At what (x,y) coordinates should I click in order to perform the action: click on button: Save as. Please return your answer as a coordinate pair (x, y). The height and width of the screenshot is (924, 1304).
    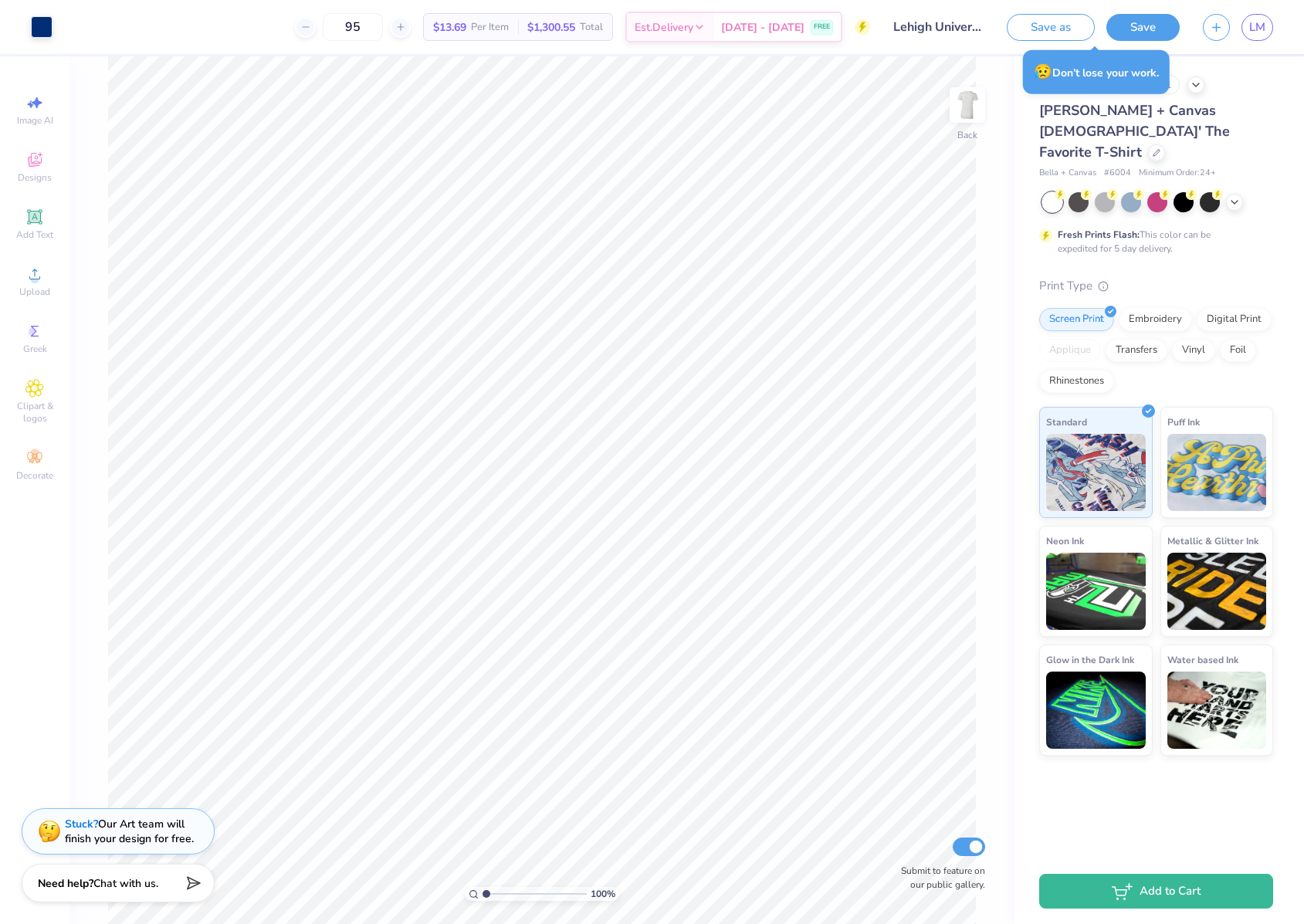
    Looking at the image, I should click on (1051, 27).